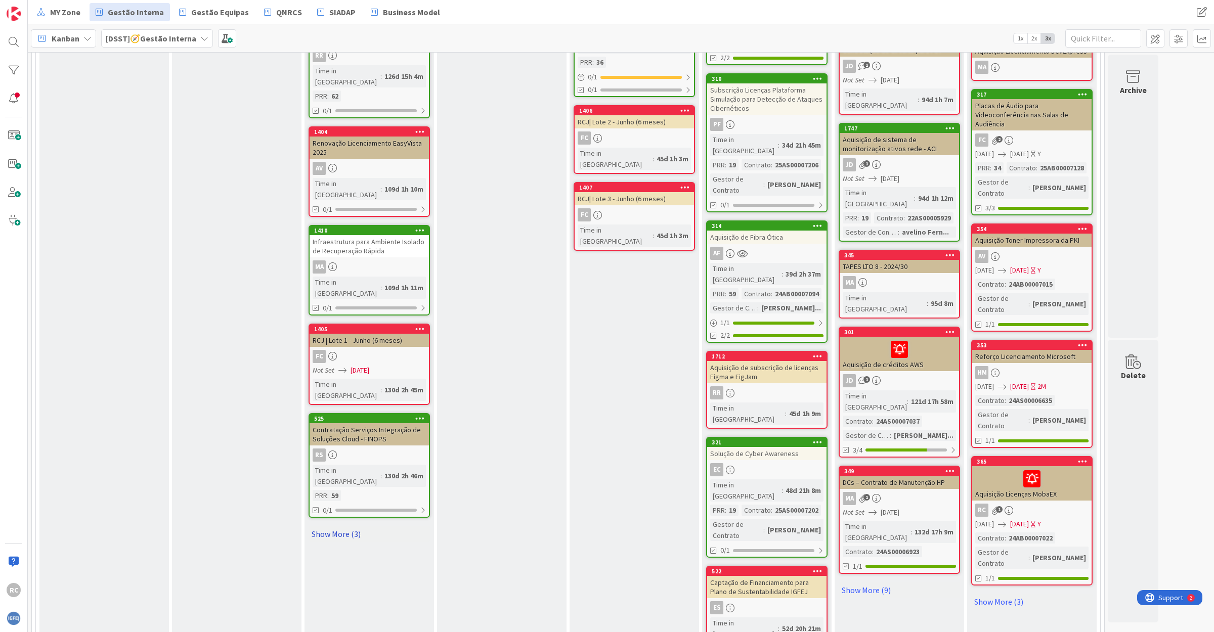  What do you see at coordinates (767, 79) in the screenshot?
I see `div: 310` at bounding box center [767, 79].